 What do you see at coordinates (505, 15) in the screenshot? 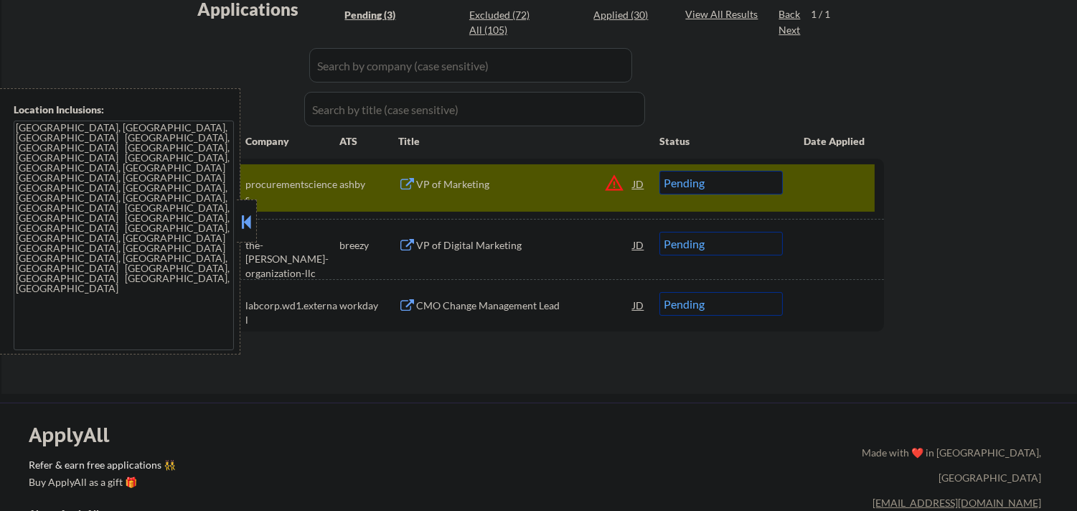
I see `div: Excluded (72)` at bounding box center [505, 15].